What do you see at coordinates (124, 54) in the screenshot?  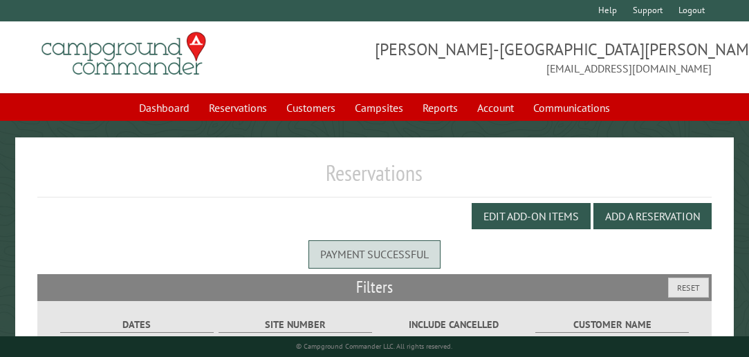 I see `img: Campground Commander` at bounding box center [124, 54].